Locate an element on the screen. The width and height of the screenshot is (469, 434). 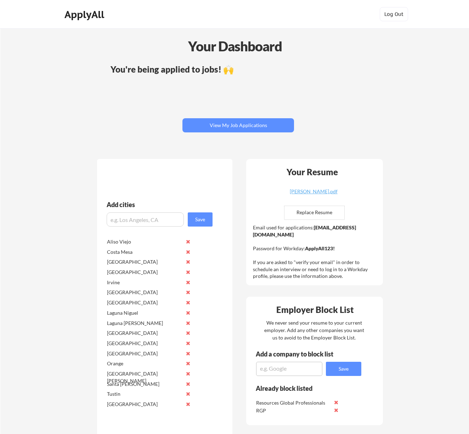
div: Add cities is located at coordinates (161, 205).